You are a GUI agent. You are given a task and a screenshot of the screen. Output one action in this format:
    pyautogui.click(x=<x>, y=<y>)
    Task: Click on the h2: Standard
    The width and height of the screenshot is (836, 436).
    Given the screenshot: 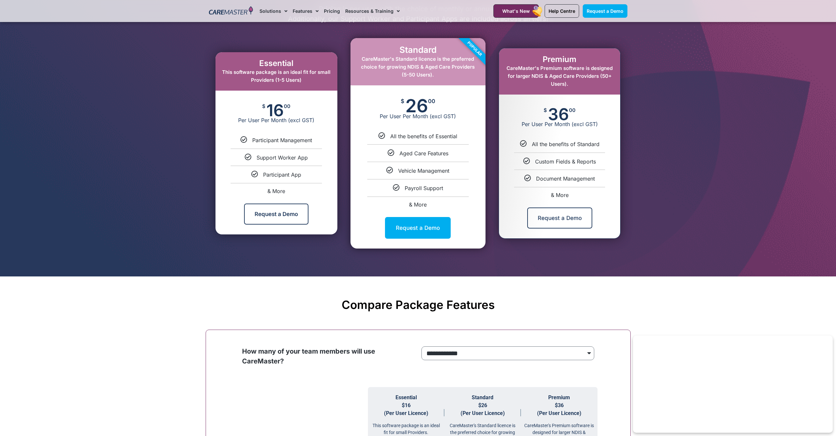 What is the action you would take?
    pyautogui.click(x=418, y=50)
    